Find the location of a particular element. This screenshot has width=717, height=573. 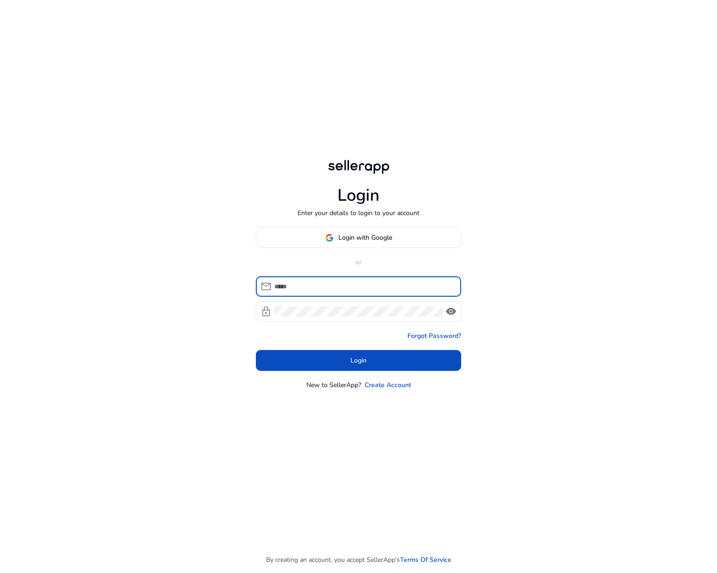

p: Enter your details to login to your account is located at coordinates (358, 213).